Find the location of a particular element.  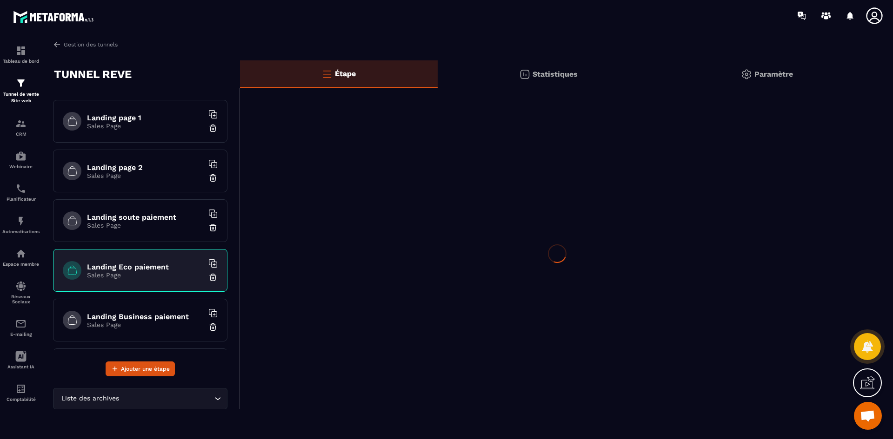

h6: Landing Eco paiement is located at coordinates (145, 267).